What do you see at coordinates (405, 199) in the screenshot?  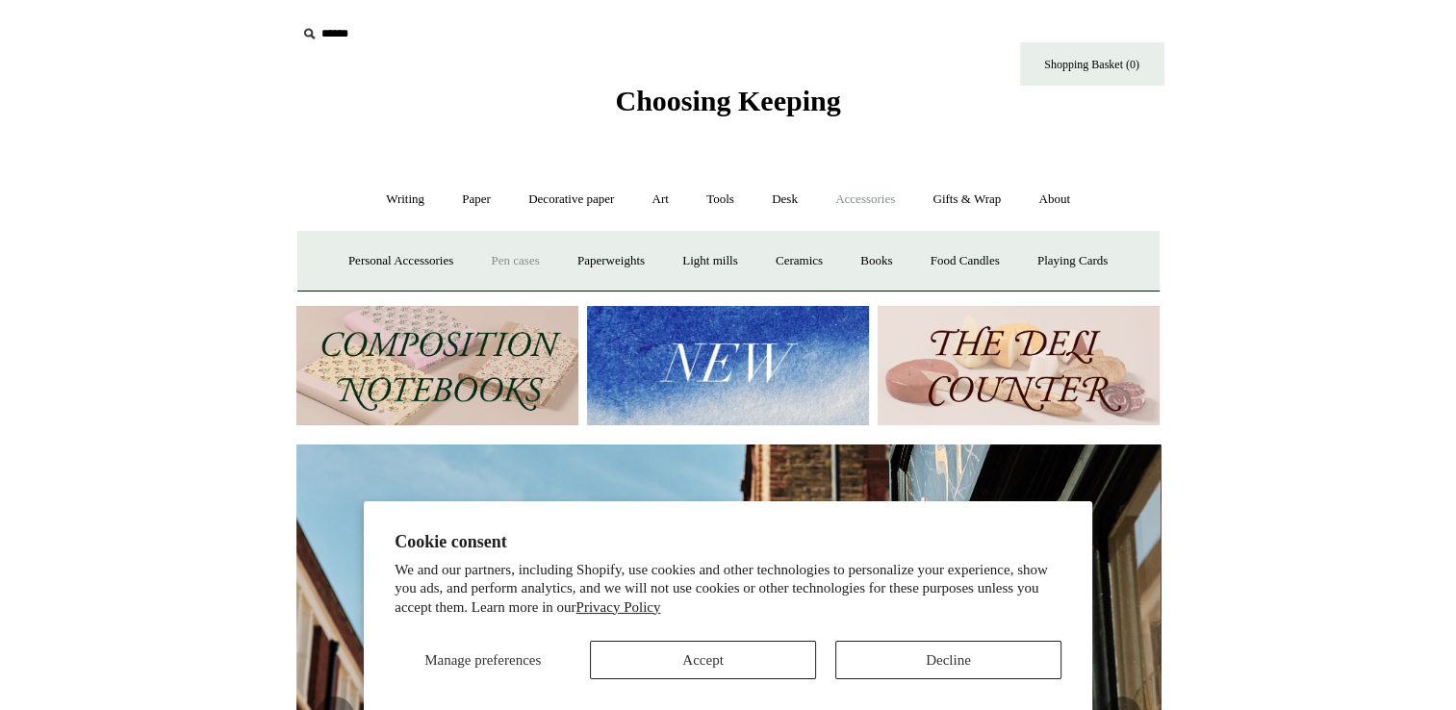 I see `a: Writing` at bounding box center [405, 199].